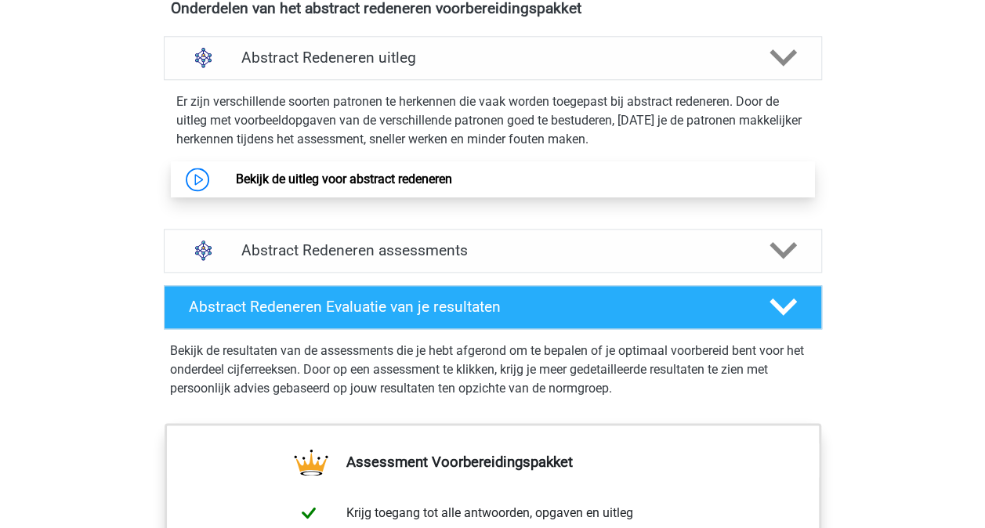 The image size is (985, 528). I want to click on a: assessments Abstract Redeneren assessments, so click(493, 251).